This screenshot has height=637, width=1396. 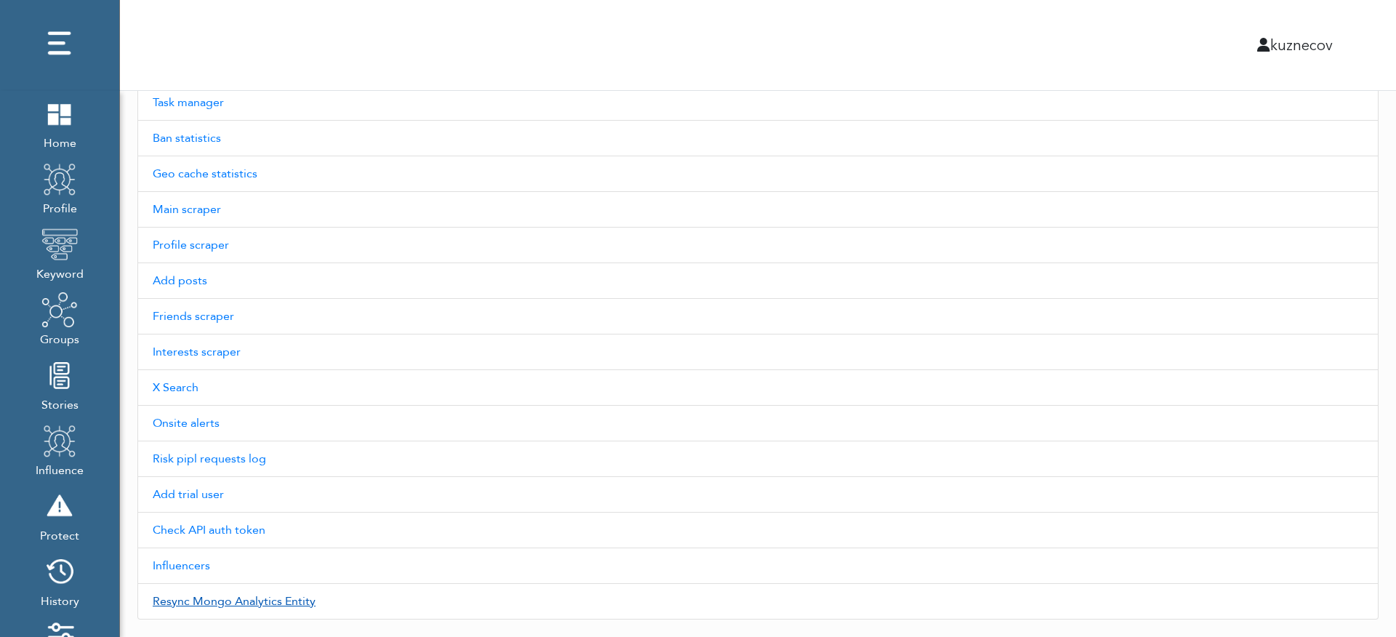 I want to click on a: Risk pipl requests log, so click(x=758, y=459).